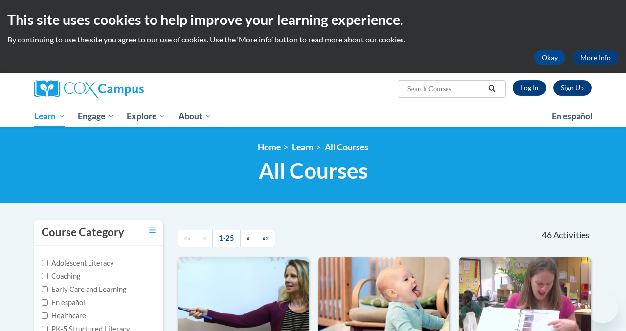 The image size is (626, 331). What do you see at coordinates (572, 116) in the screenshot?
I see `span: En español` at bounding box center [572, 116].